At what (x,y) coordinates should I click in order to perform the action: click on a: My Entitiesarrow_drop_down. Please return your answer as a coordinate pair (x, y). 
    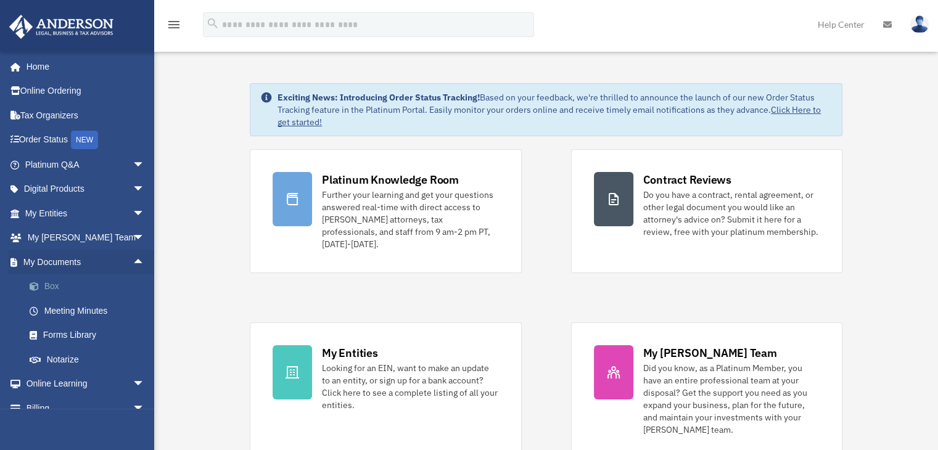
    Looking at the image, I should click on (86, 213).